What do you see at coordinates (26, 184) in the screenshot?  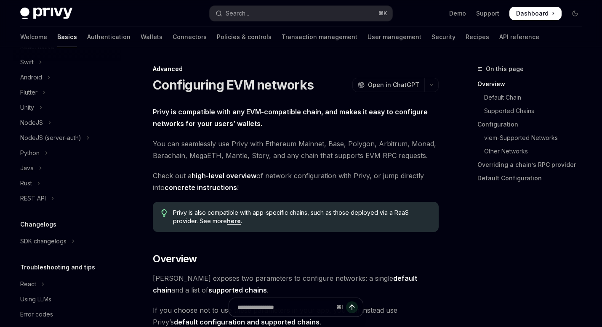 I see `div: Rust` at bounding box center [26, 184].